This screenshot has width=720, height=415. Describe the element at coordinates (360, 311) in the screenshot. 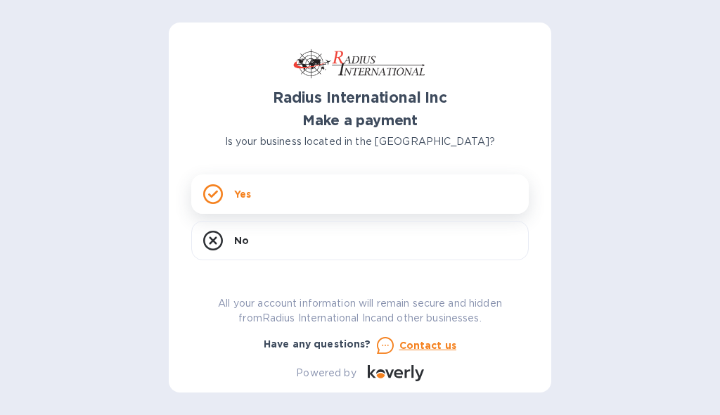

I see `p: All your account information will remain secure and hidden from Radius International Inc and othe...` at that location.